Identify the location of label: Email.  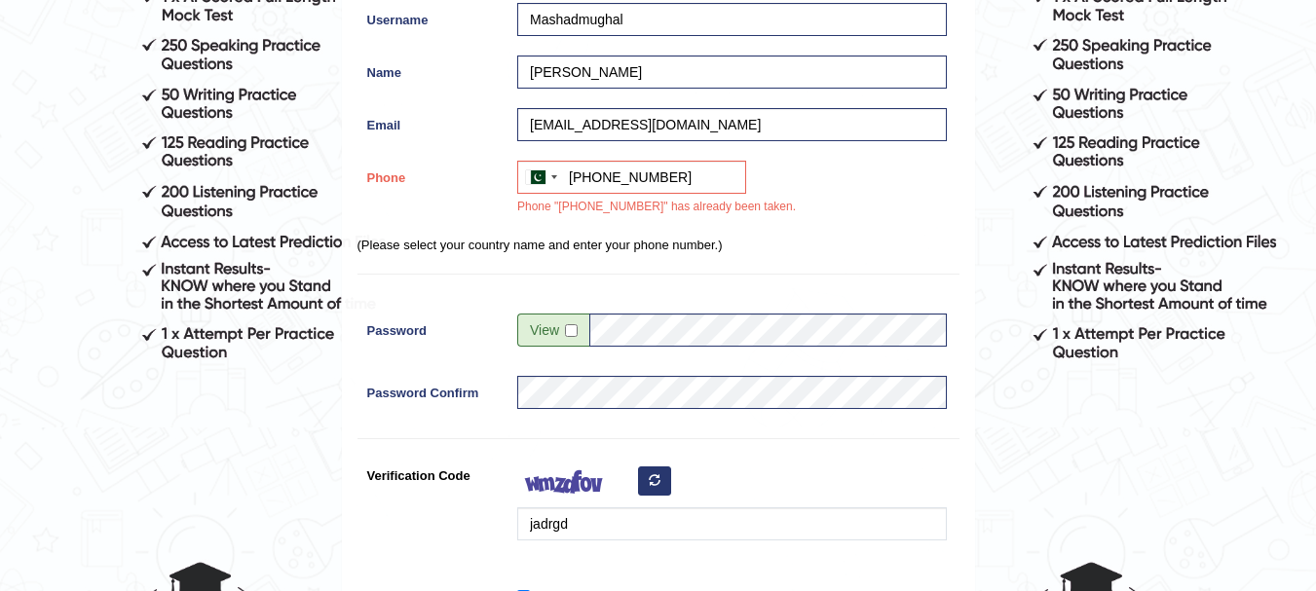
(433, 121).